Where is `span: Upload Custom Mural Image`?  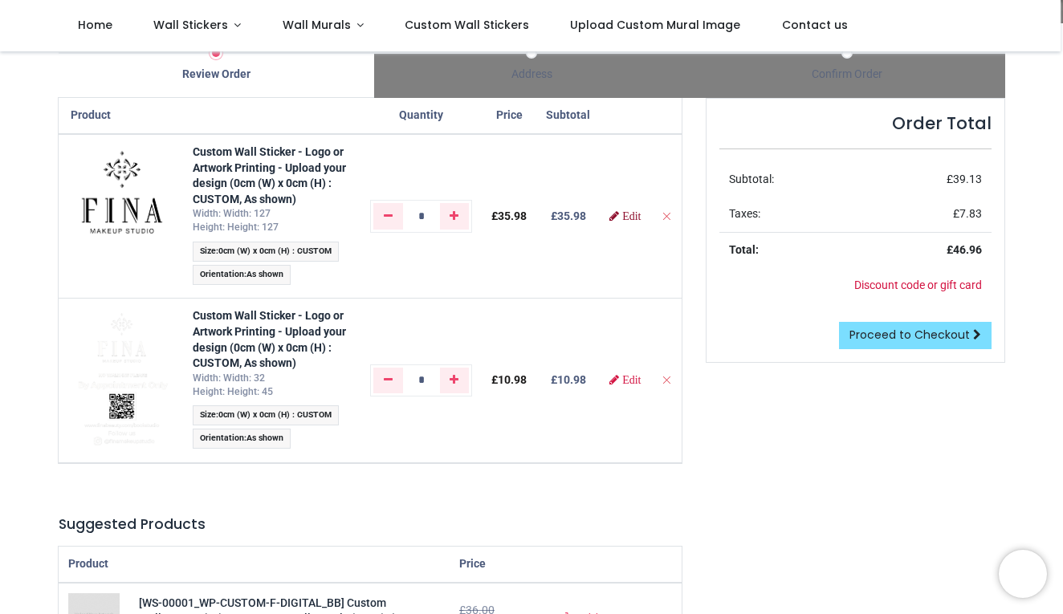 span: Upload Custom Mural Image is located at coordinates (655, 25).